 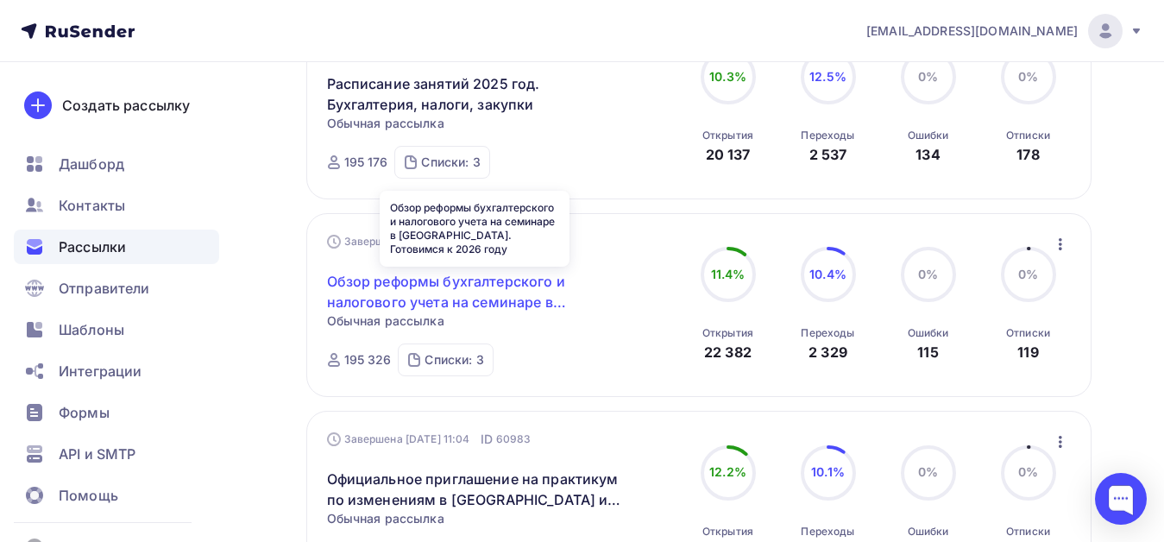 I want to click on a: Рассылки, so click(x=116, y=247).